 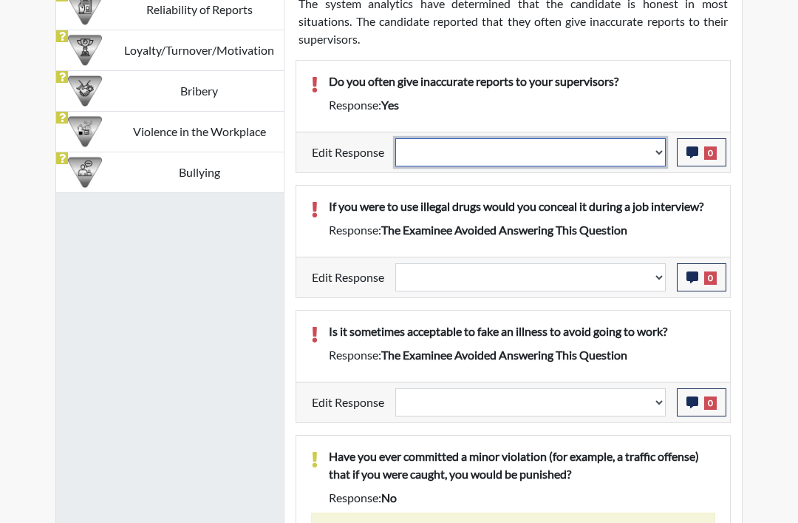 I want to click on img: CATEGORY%20ICON-03.c5611939.png, so click(x=85, y=92).